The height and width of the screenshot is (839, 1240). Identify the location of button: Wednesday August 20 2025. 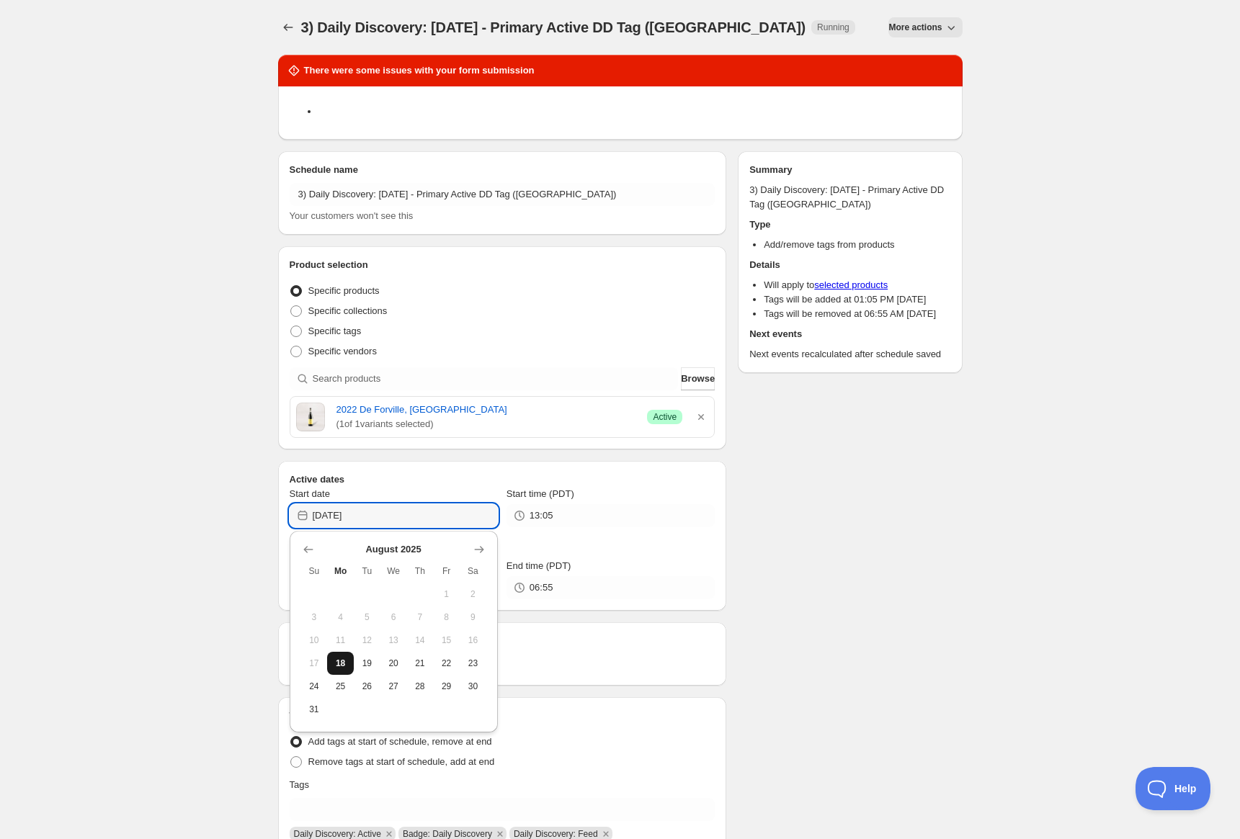
(393, 663).